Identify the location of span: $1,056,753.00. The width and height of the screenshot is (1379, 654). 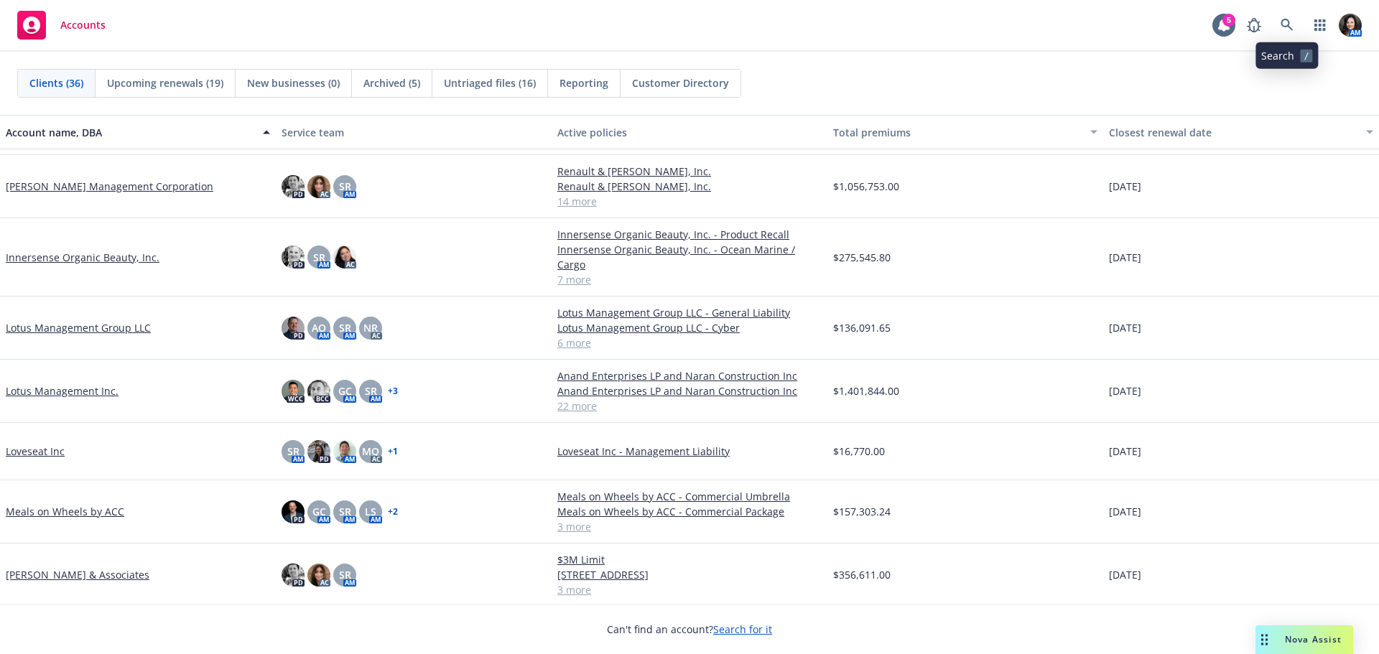
(866, 186).